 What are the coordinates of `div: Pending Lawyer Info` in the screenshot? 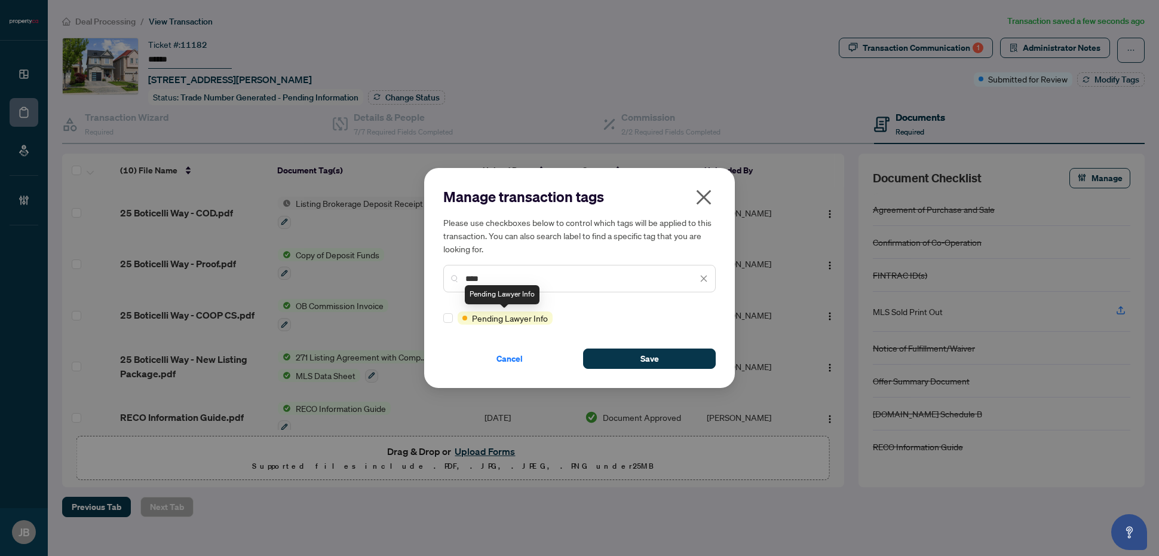 It's located at (502, 295).